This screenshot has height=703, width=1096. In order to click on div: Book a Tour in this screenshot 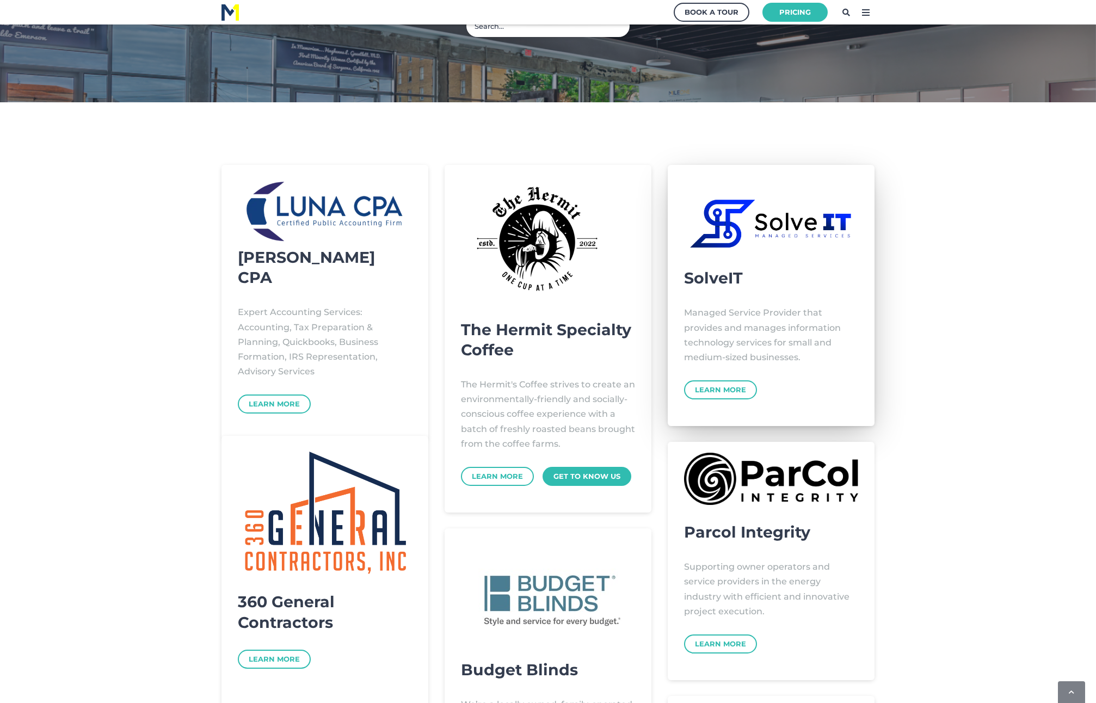, I will do `click(711, 12)`.